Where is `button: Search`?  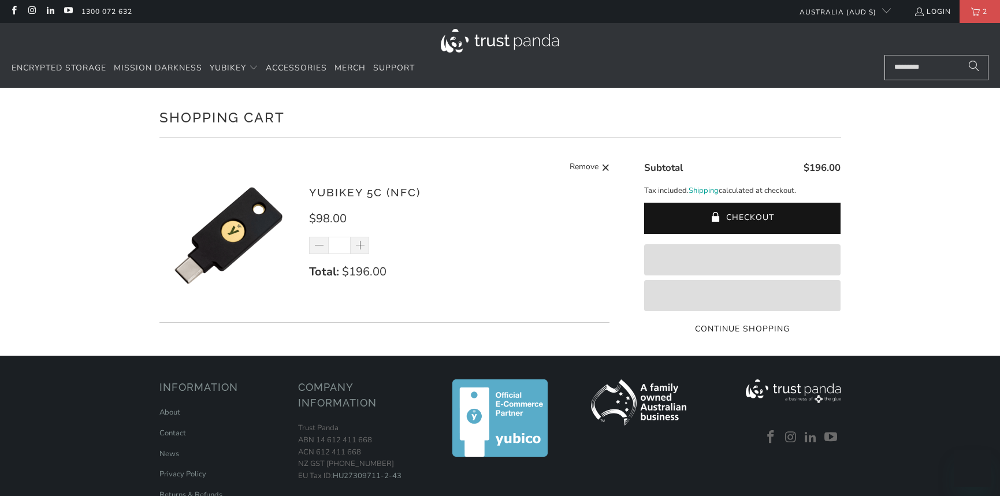
button: Search is located at coordinates (974, 68).